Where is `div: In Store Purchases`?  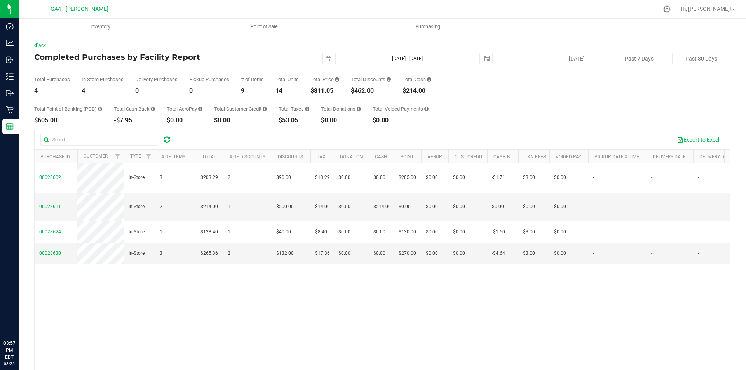
div: In Store Purchases is located at coordinates (103, 79).